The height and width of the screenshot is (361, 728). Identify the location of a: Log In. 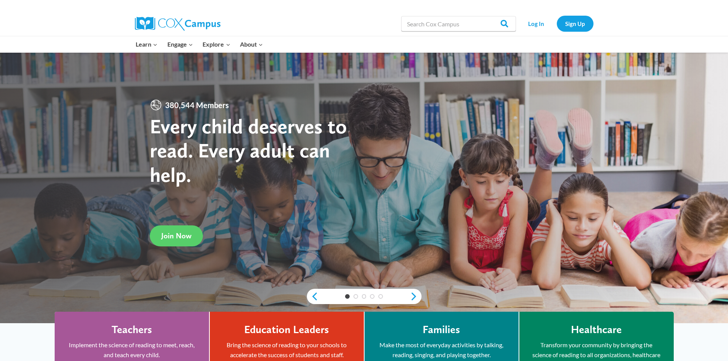
(536, 23).